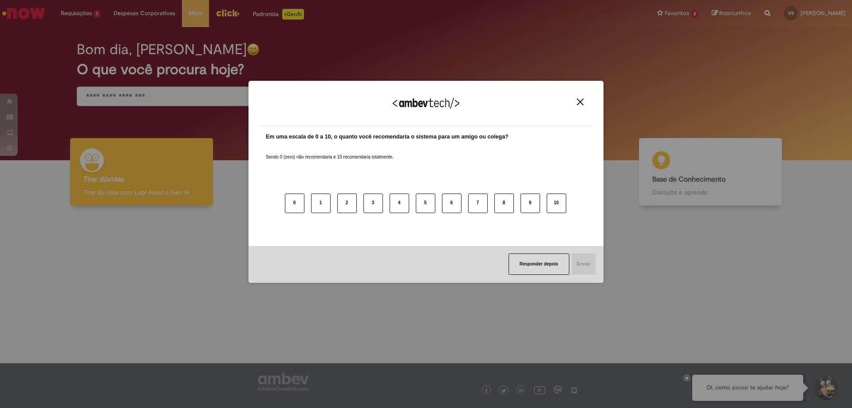 The height and width of the screenshot is (408, 852). What do you see at coordinates (321, 203) in the screenshot?
I see `button: 1` at bounding box center [321, 203].